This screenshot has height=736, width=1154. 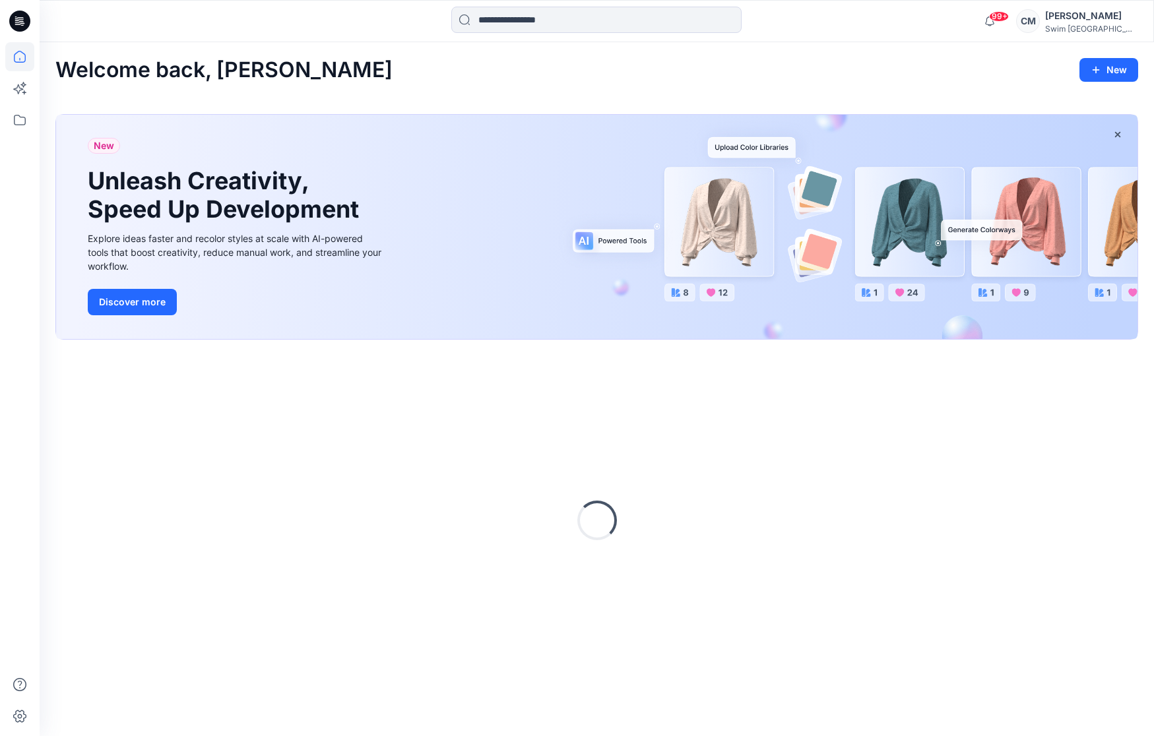 I want to click on button: New, so click(x=1109, y=70).